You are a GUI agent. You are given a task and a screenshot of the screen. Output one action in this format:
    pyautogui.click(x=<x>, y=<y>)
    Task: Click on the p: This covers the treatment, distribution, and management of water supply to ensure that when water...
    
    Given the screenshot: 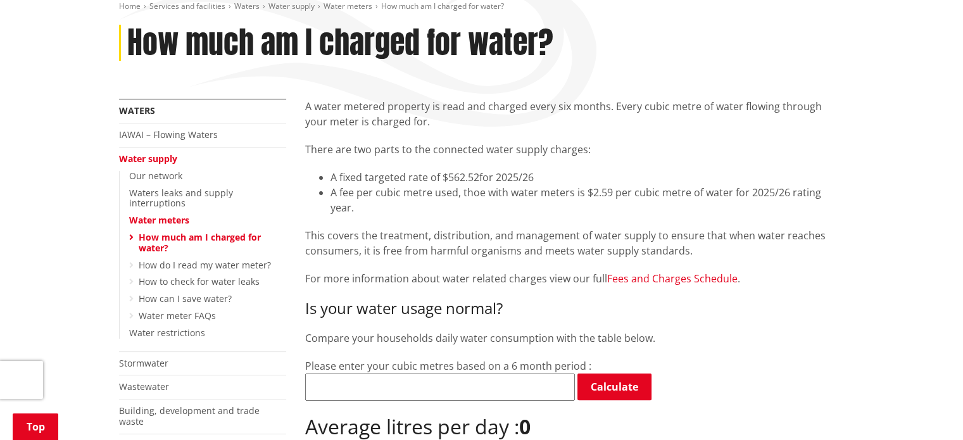 What is the action you would take?
    pyautogui.click(x=575, y=243)
    